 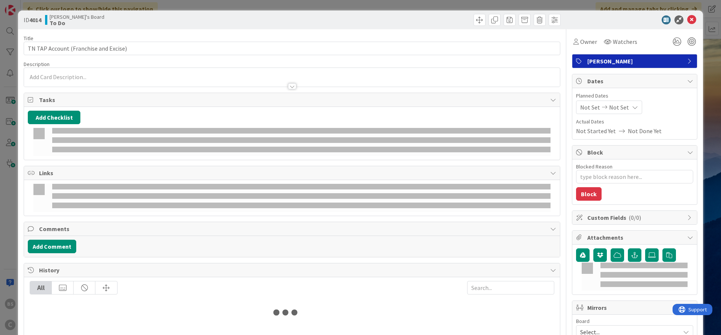 I want to click on span: Tasks, so click(x=293, y=100).